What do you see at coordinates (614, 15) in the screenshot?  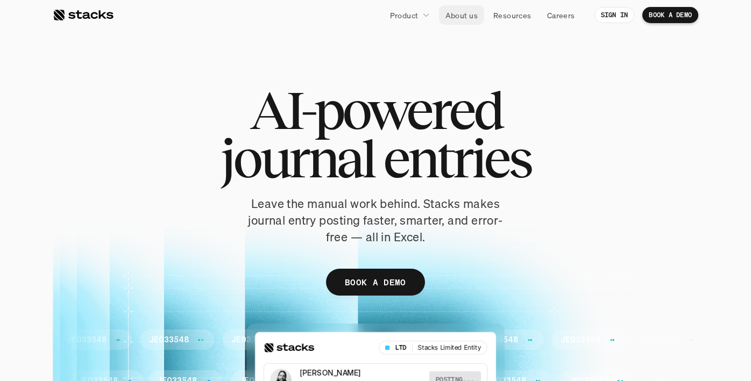 I see `a: SIGN IN` at bounding box center [614, 15].